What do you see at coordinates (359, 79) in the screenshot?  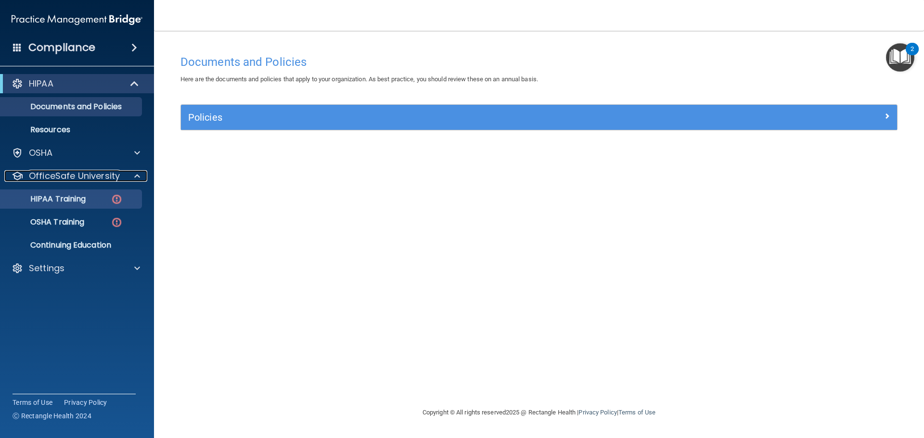 I see `span: Here are the documents and policies that apply to your organization. As best practice, you should...` at bounding box center [359, 79].